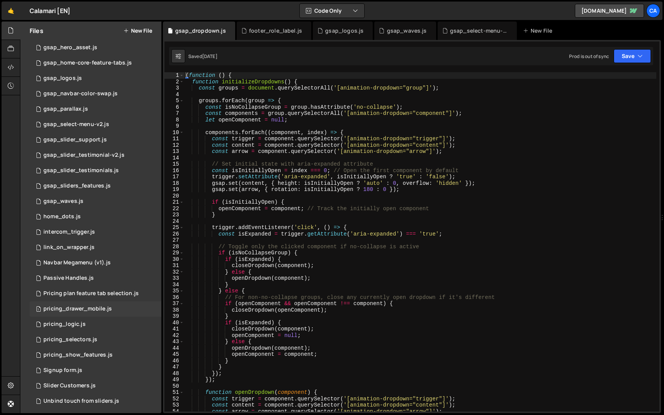 The height and width of the screenshot is (415, 664). Describe the element at coordinates (276, 31) in the screenshot. I see `div: footer_role_label.js` at that location.